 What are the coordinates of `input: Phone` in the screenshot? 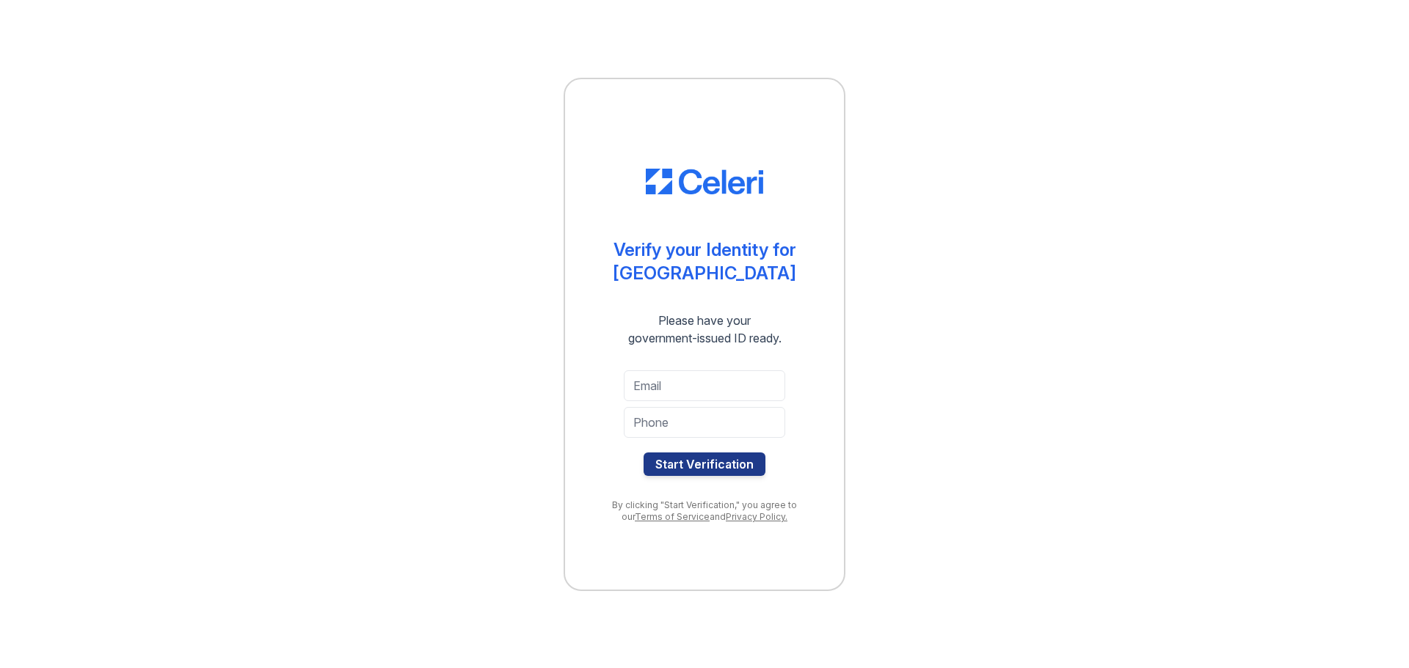 It's located at (704, 423).